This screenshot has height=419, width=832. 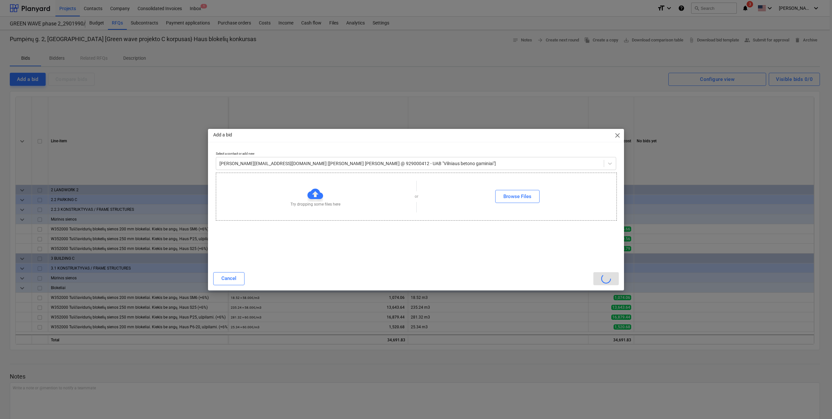 I want to click on div: Try dropping some files hereorBrowse Files, so click(x=416, y=196).